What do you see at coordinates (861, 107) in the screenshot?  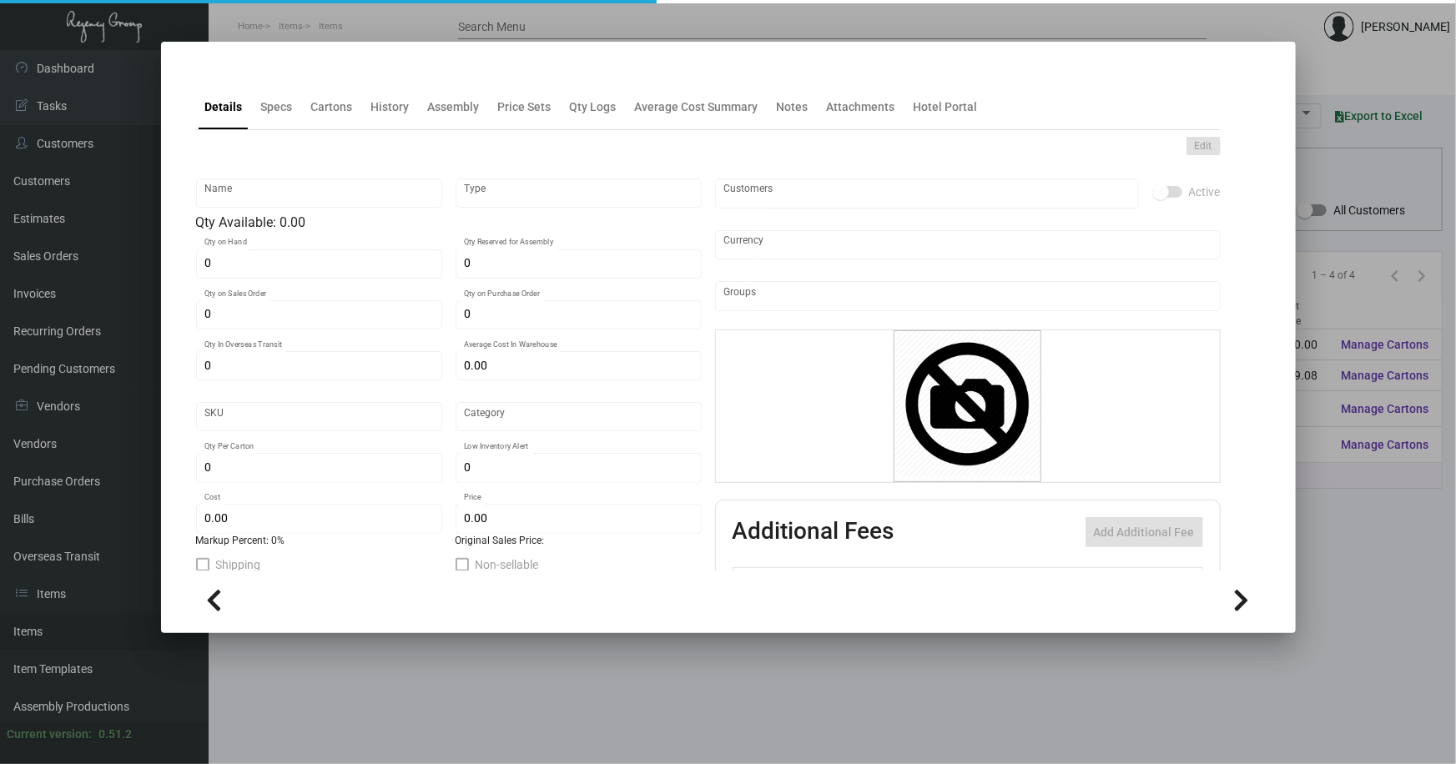 I see `div: Attachments` at bounding box center [861, 107].